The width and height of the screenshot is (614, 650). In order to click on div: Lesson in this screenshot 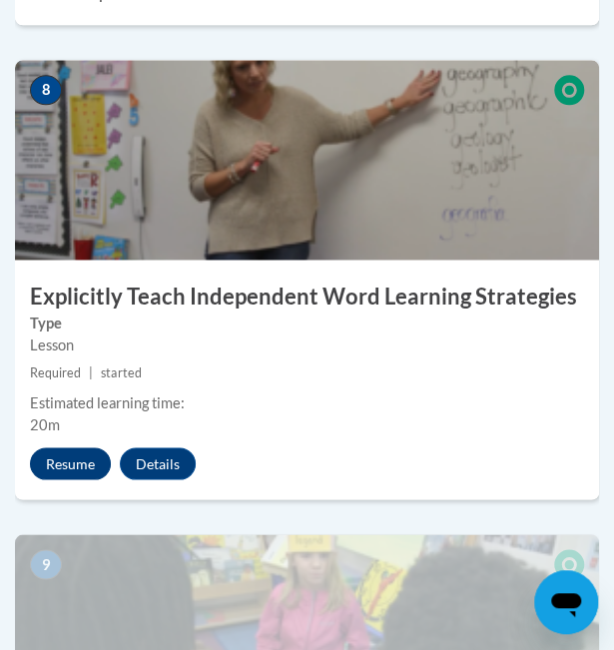, I will do `click(307, 346)`.